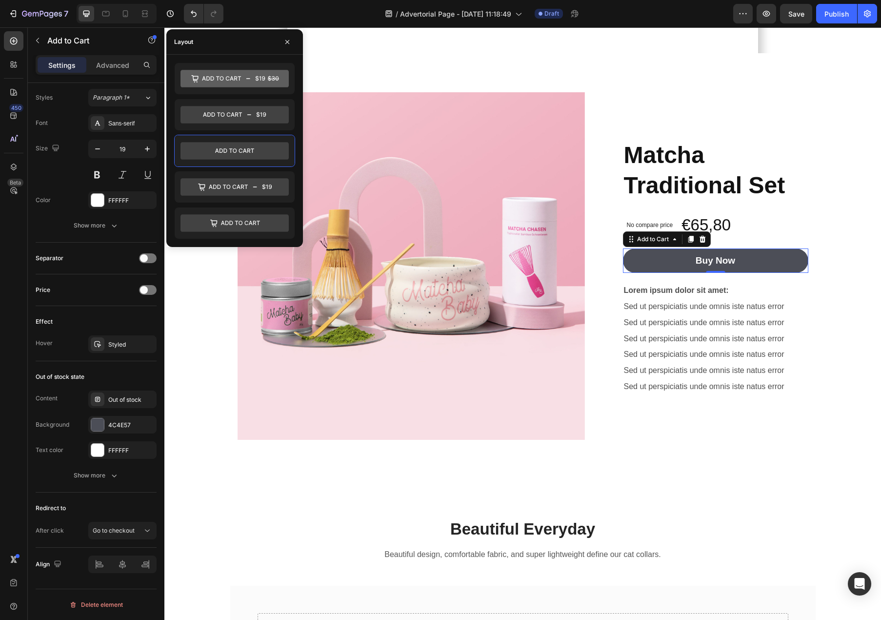 The height and width of the screenshot is (620, 881). What do you see at coordinates (860, 583) in the screenshot?
I see `div: Open Intercom Messenger` at bounding box center [860, 583].